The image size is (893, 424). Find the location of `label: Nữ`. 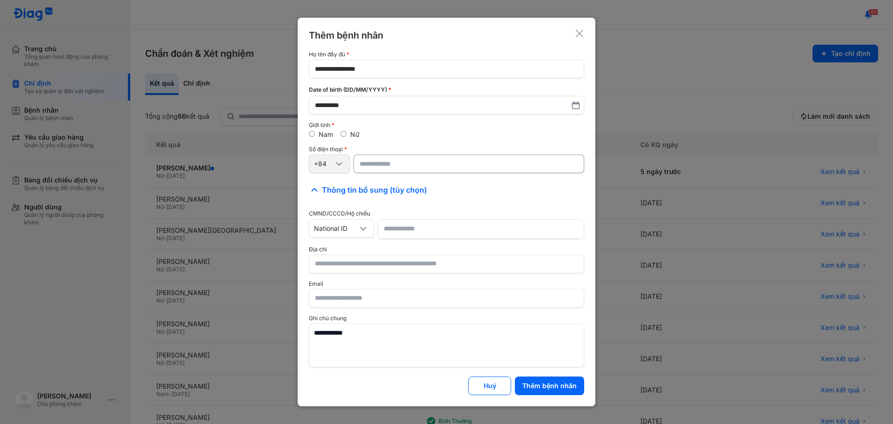

label: Nữ is located at coordinates (355, 134).